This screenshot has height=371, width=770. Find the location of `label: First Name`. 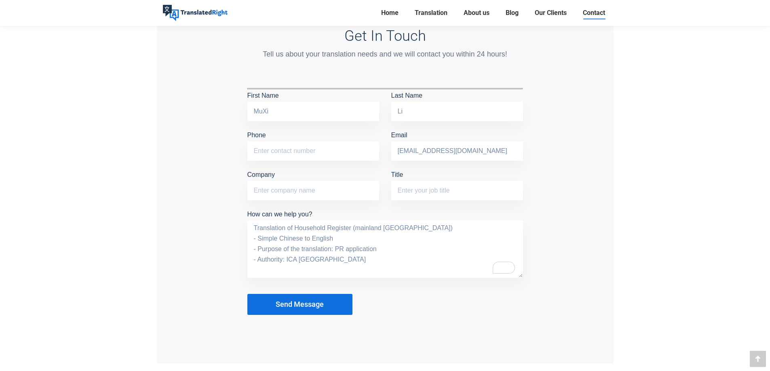

label: First Name is located at coordinates (313, 103).